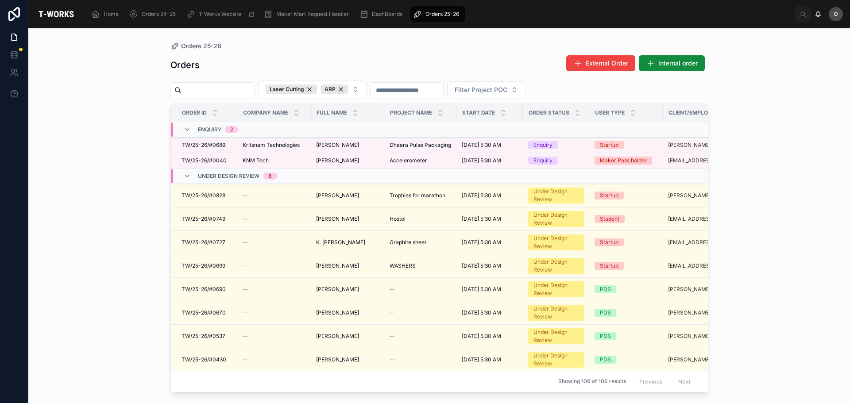 The width and height of the screenshot is (850, 403). Describe the element at coordinates (207, 313) in the screenshot. I see `a: TW/25-26/#0670` at that location.